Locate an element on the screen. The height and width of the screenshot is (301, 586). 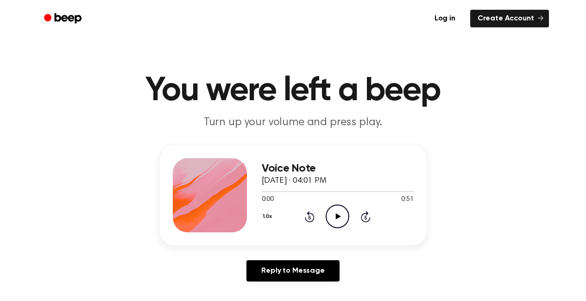
button: 1.0x is located at coordinates (269, 216).